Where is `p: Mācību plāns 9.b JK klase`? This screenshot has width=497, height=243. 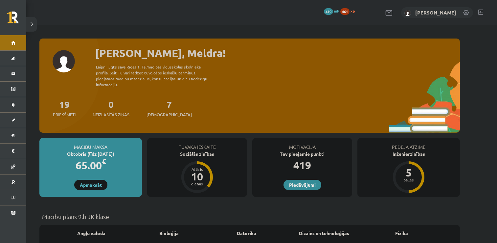 p: Mācību plāns 9.b JK klase is located at coordinates (250, 216).